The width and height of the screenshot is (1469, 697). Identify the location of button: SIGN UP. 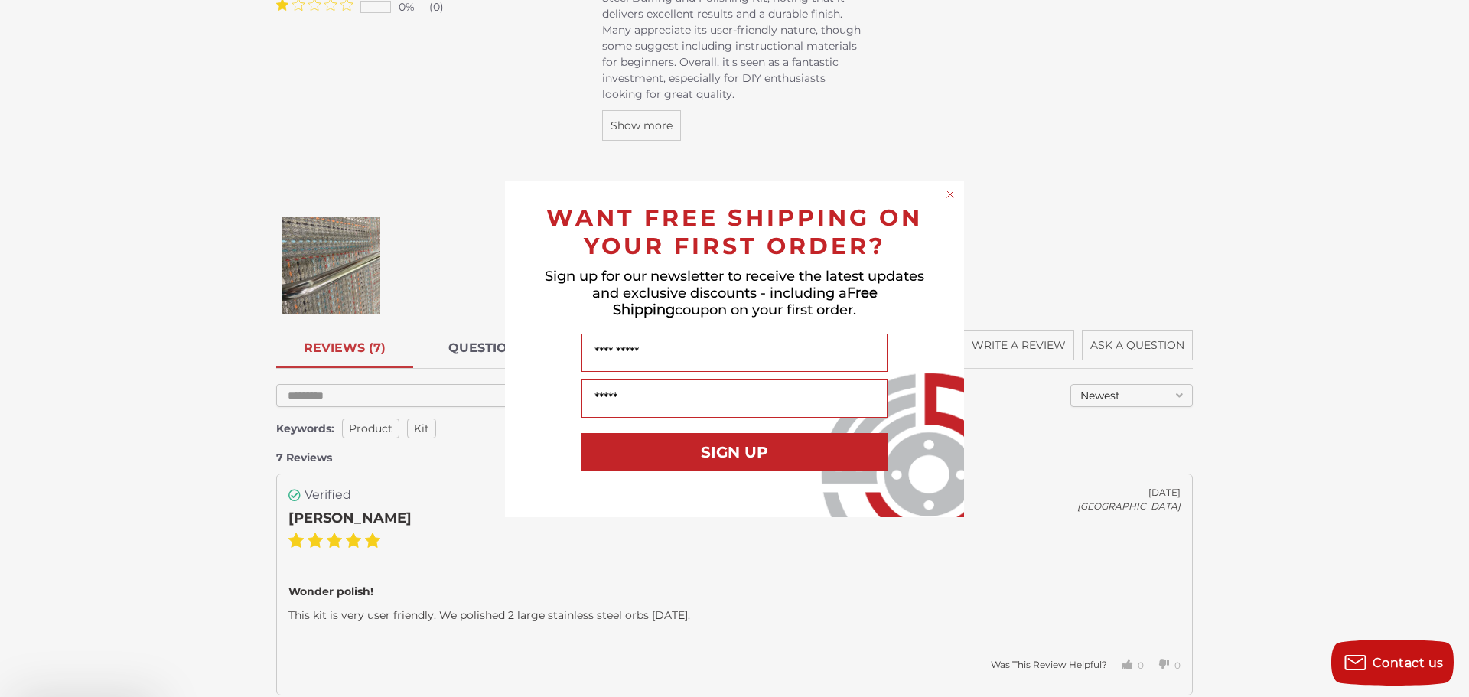
(735, 452).